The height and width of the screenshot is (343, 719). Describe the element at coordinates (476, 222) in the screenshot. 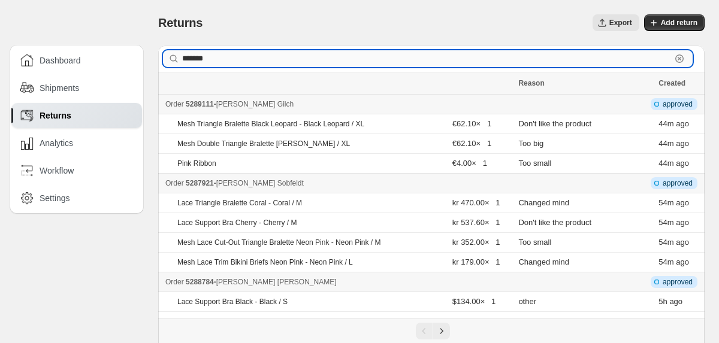

I see `span: kr 537.60 × 1` at that location.